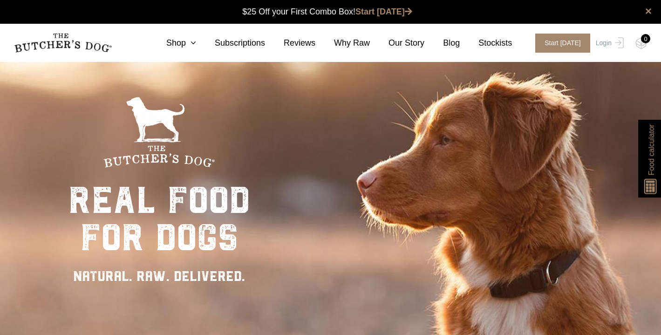 The width and height of the screenshot is (661, 335). What do you see at coordinates (646, 39) in the screenshot?
I see `div: 0` at bounding box center [646, 39].